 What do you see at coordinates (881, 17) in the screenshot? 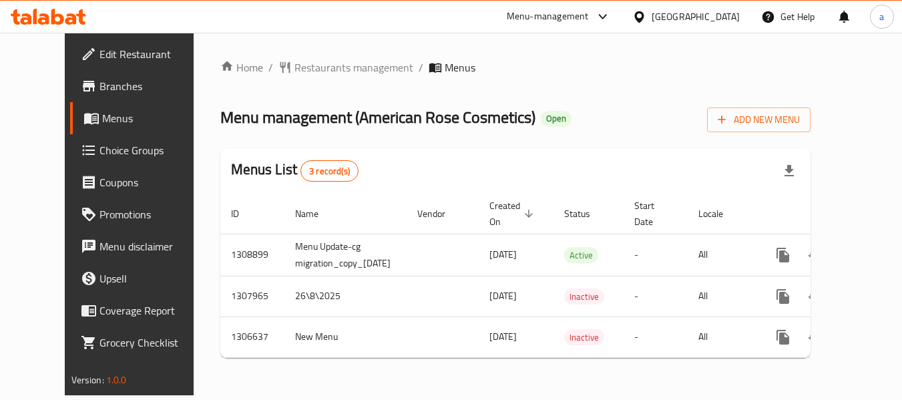
I see `span: a` at bounding box center [881, 17].